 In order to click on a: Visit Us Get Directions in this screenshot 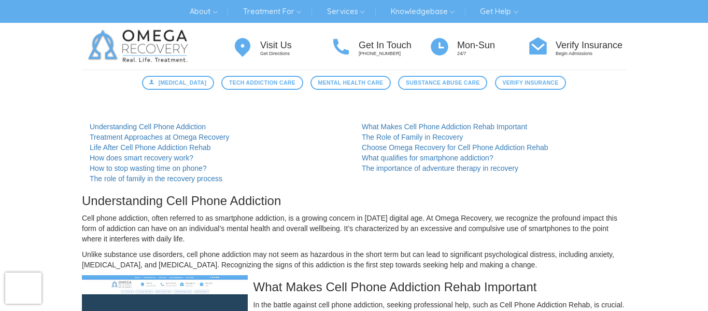, I will do `click(282, 46)`.